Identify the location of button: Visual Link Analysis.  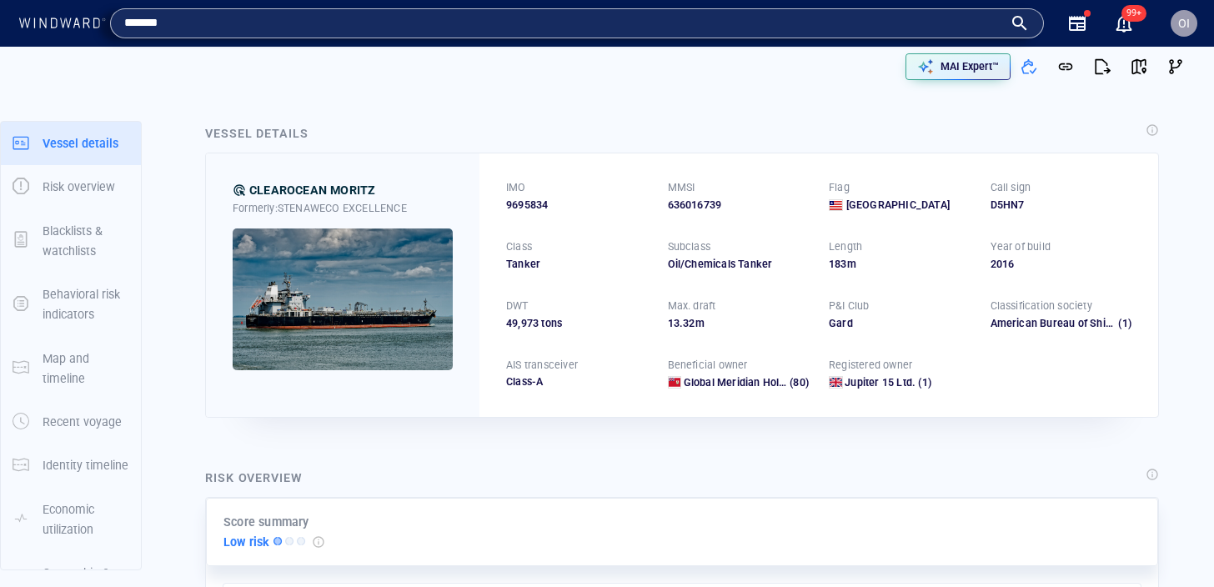
(1176, 67).